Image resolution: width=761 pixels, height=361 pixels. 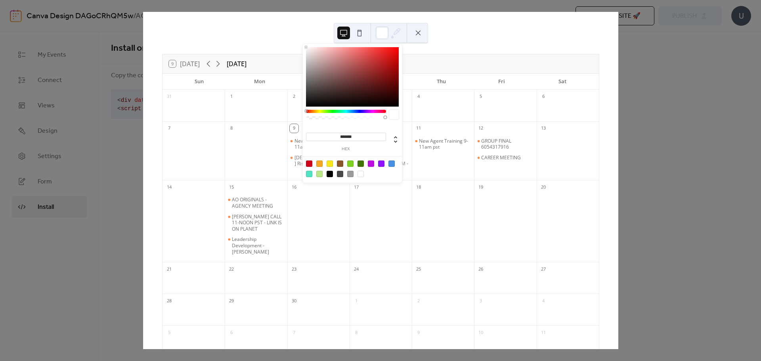 I want to click on div: #FFFFFF, so click(x=360, y=174).